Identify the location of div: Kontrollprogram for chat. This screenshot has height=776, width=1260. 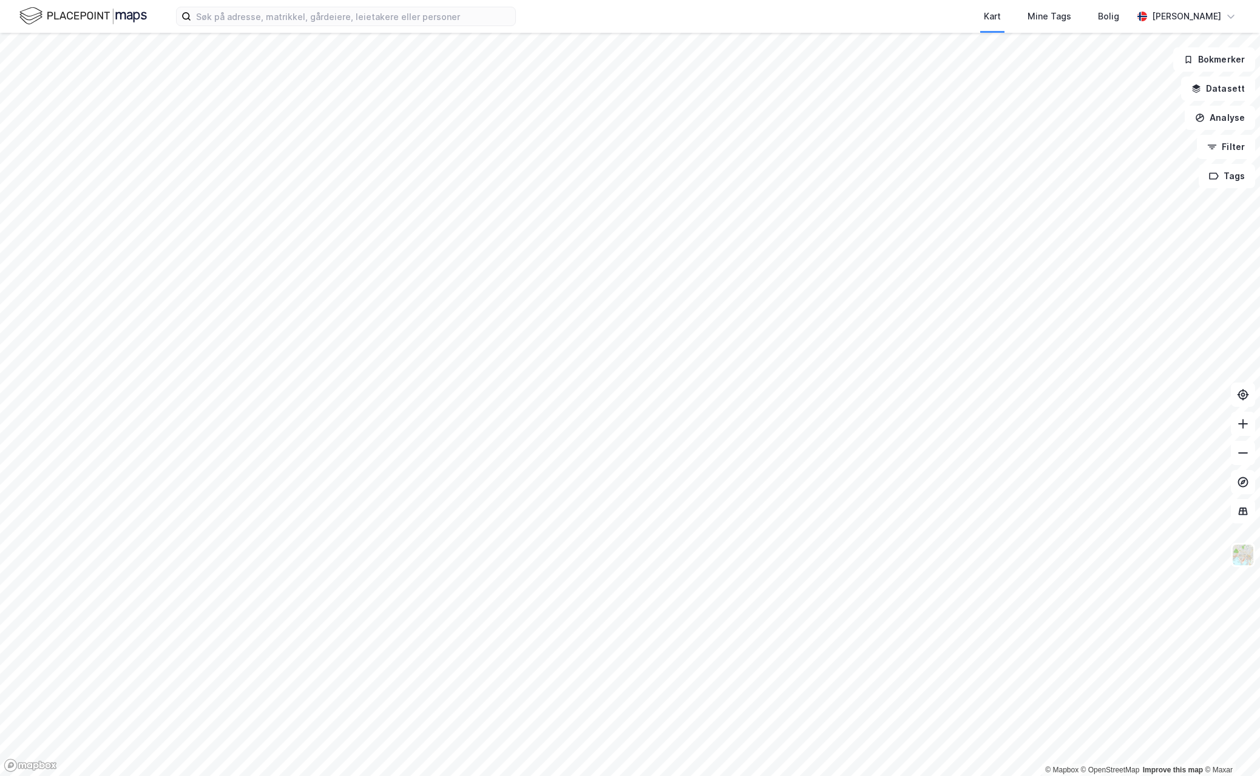
(1230, 747).